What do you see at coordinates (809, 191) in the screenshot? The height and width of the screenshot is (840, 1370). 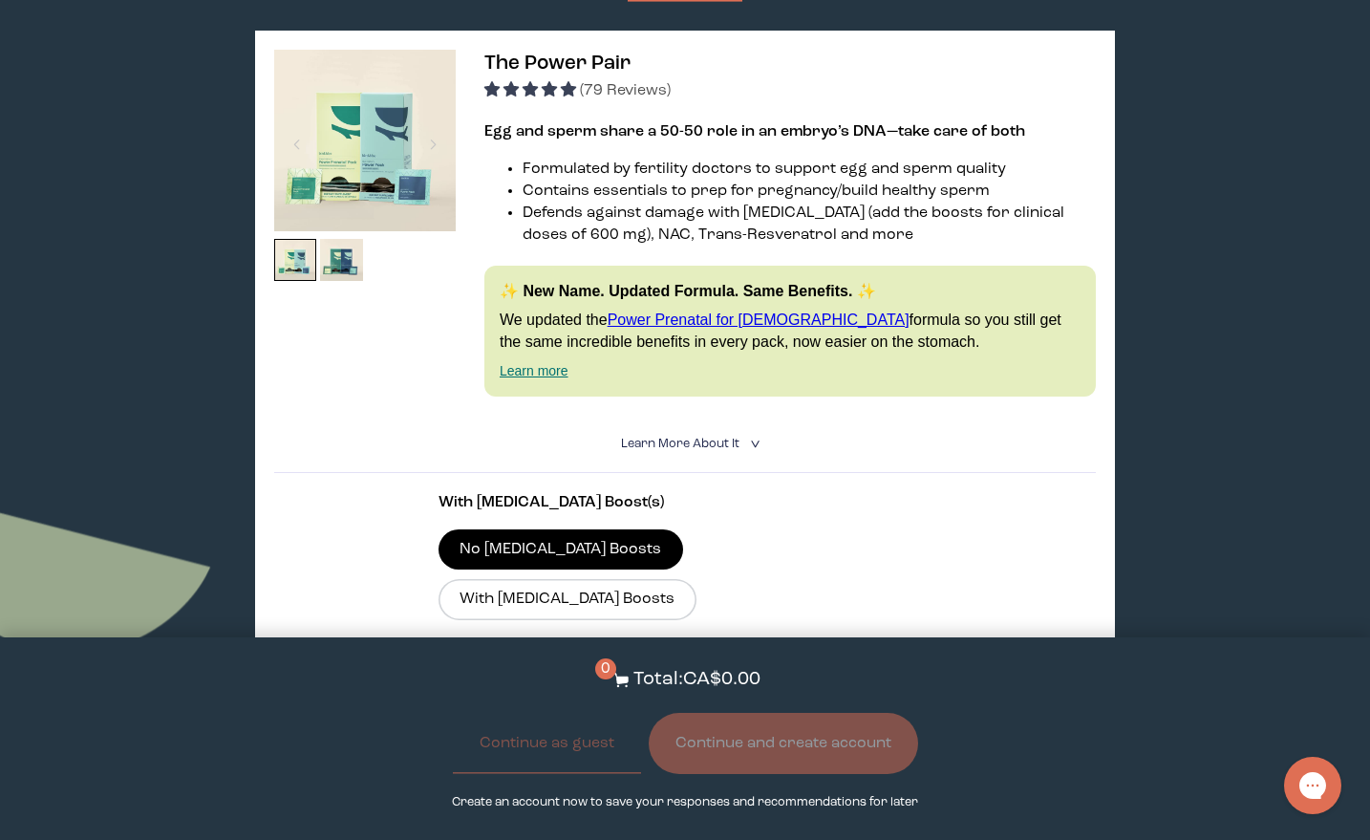 I see `li: Contains essentials to prep for pregnancy/build healthy sperm` at bounding box center [809, 191].